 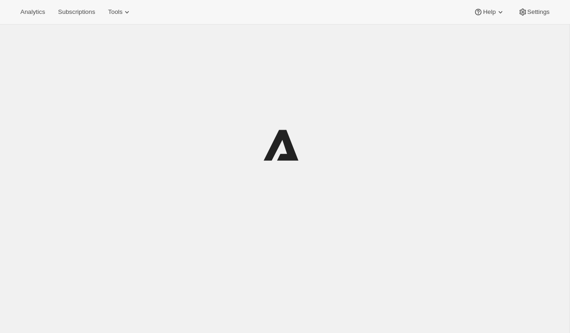 What do you see at coordinates (32, 12) in the screenshot?
I see `span: Analytics` at bounding box center [32, 12].